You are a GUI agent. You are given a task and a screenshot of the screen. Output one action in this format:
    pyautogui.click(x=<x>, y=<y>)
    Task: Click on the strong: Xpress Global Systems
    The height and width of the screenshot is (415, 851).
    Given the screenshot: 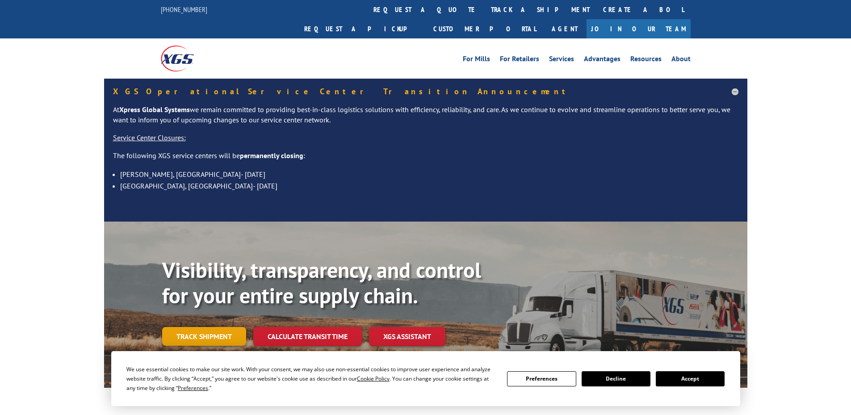 What is the action you would take?
    pyautogui.click(x=155, y=109)
    